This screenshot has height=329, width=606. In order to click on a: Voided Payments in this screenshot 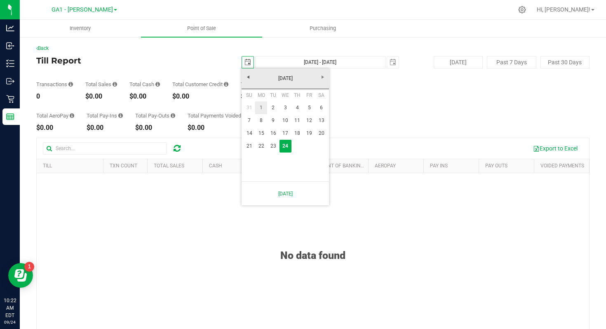, I will do `click(563, 166)`.